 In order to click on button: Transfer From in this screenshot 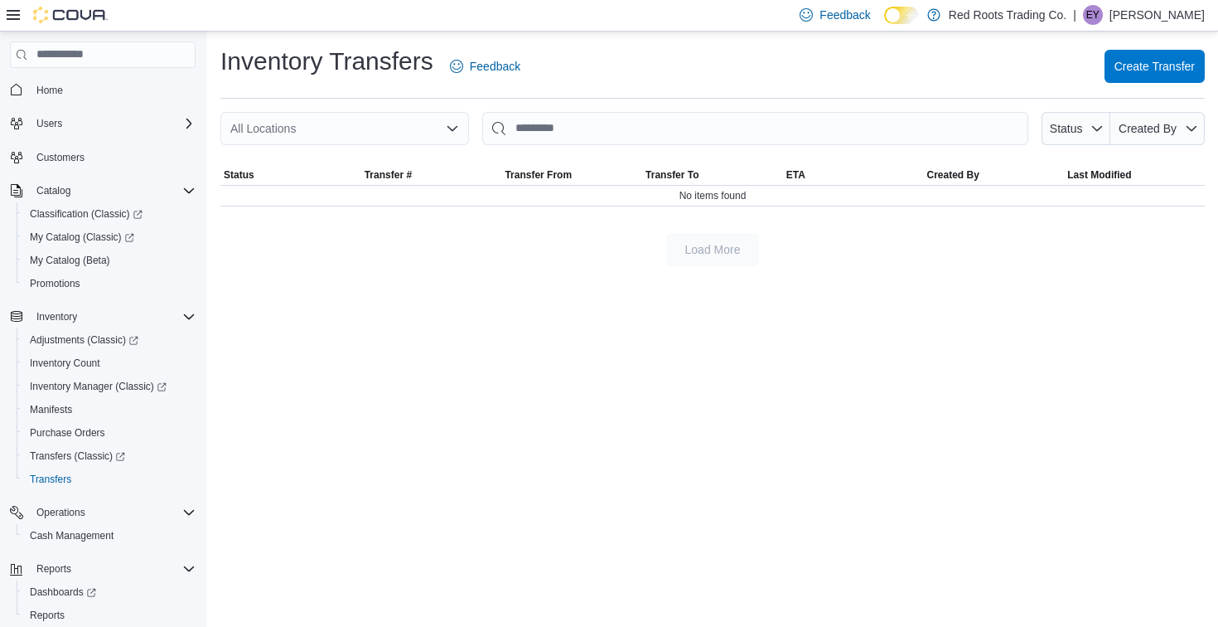, I will do `click(572, 175)`.